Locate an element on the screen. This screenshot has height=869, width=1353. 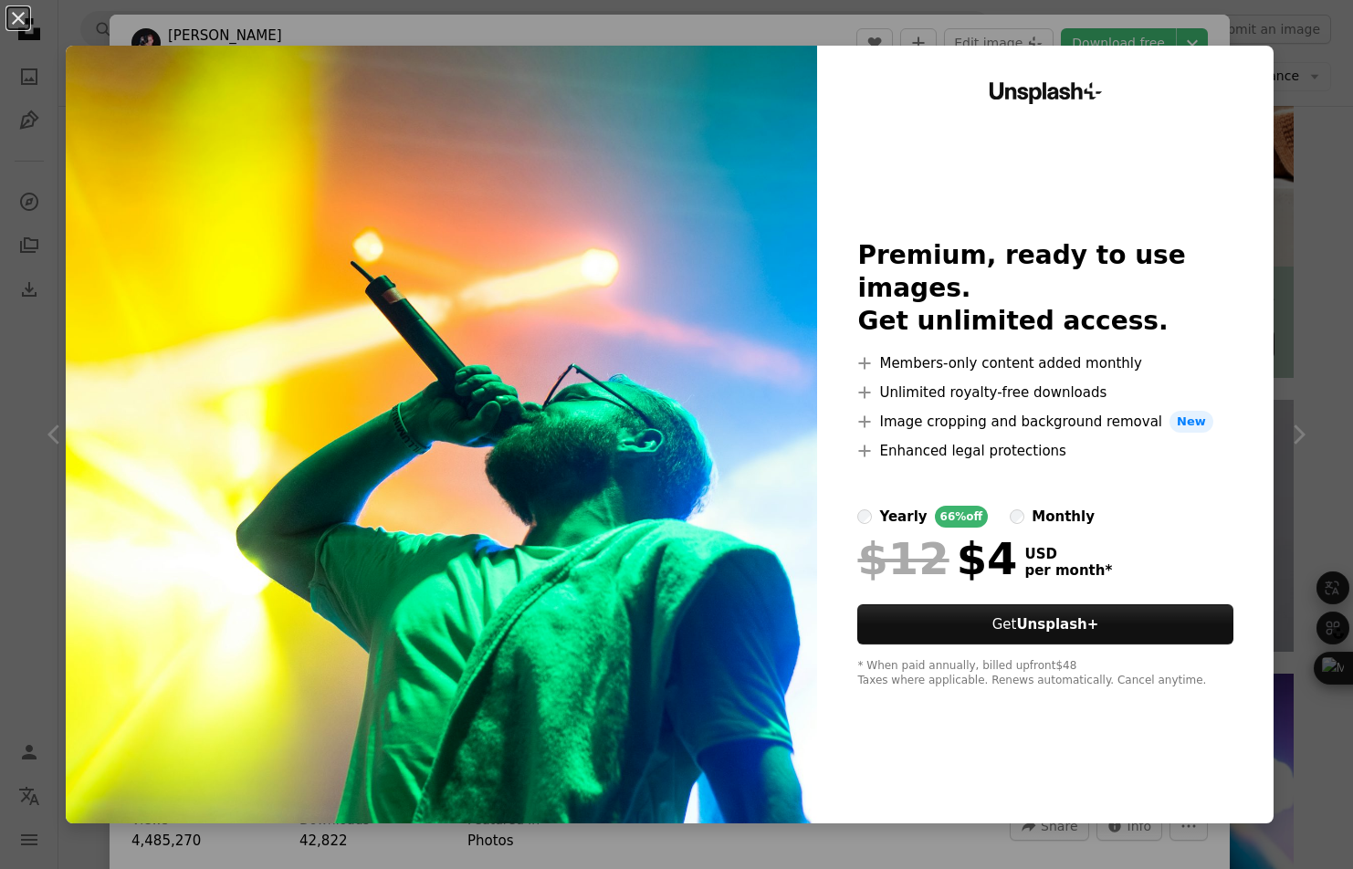
span: $12 is located at coordinates (903, 559).